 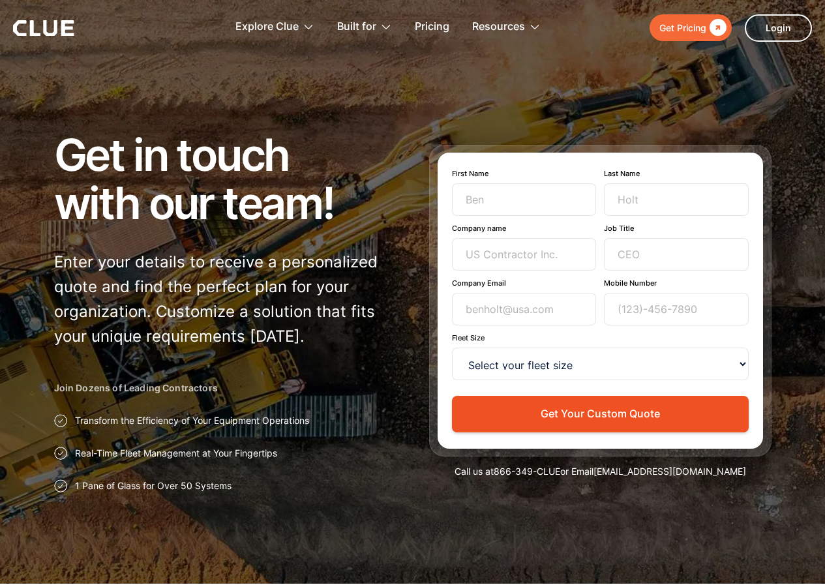 I want to click on label: Fleet Size, so click(x=600, y=338).